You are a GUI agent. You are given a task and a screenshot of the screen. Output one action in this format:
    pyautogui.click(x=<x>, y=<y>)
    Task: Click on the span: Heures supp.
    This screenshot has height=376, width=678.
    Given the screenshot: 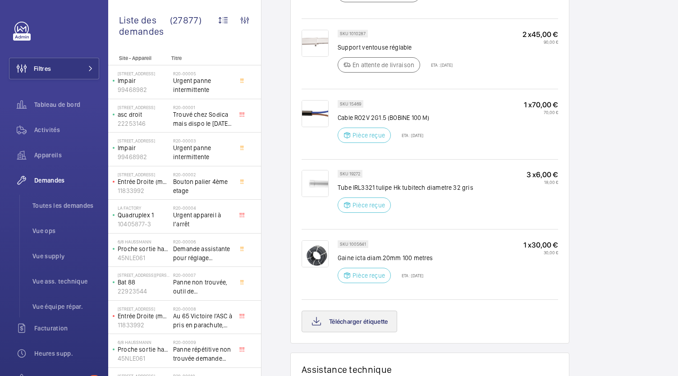 What is the action you would take?
    pyautogui.click(x=67, y=354)
    